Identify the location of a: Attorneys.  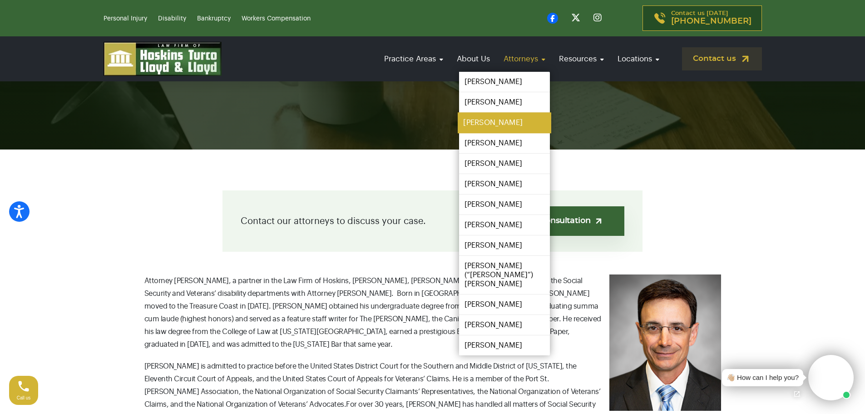
(524, 59).